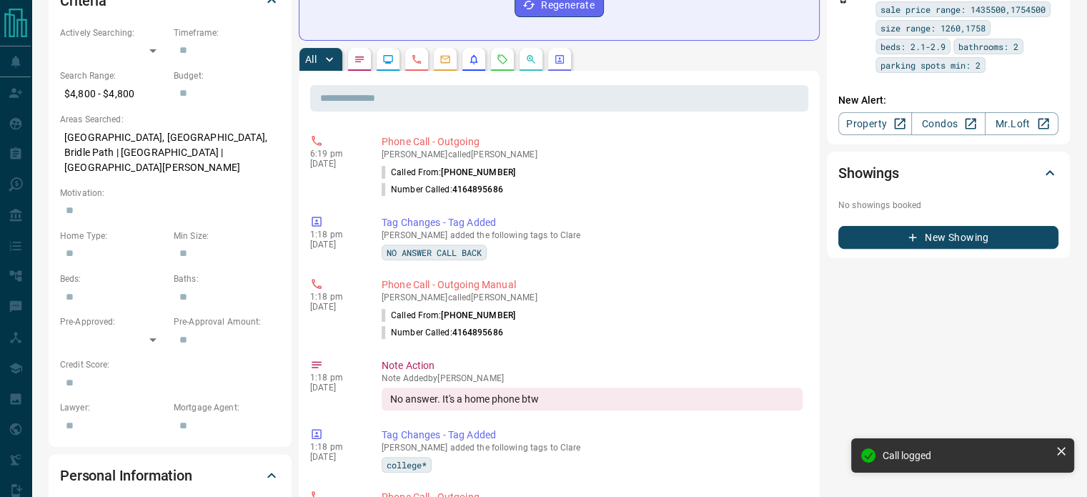 This screenshot has height=497, width=1087. What do you see at coordinates (434, 252) in the screenshot?
I see `span: NO ANSWER CALL BACK` at bounding box center [434, 252].